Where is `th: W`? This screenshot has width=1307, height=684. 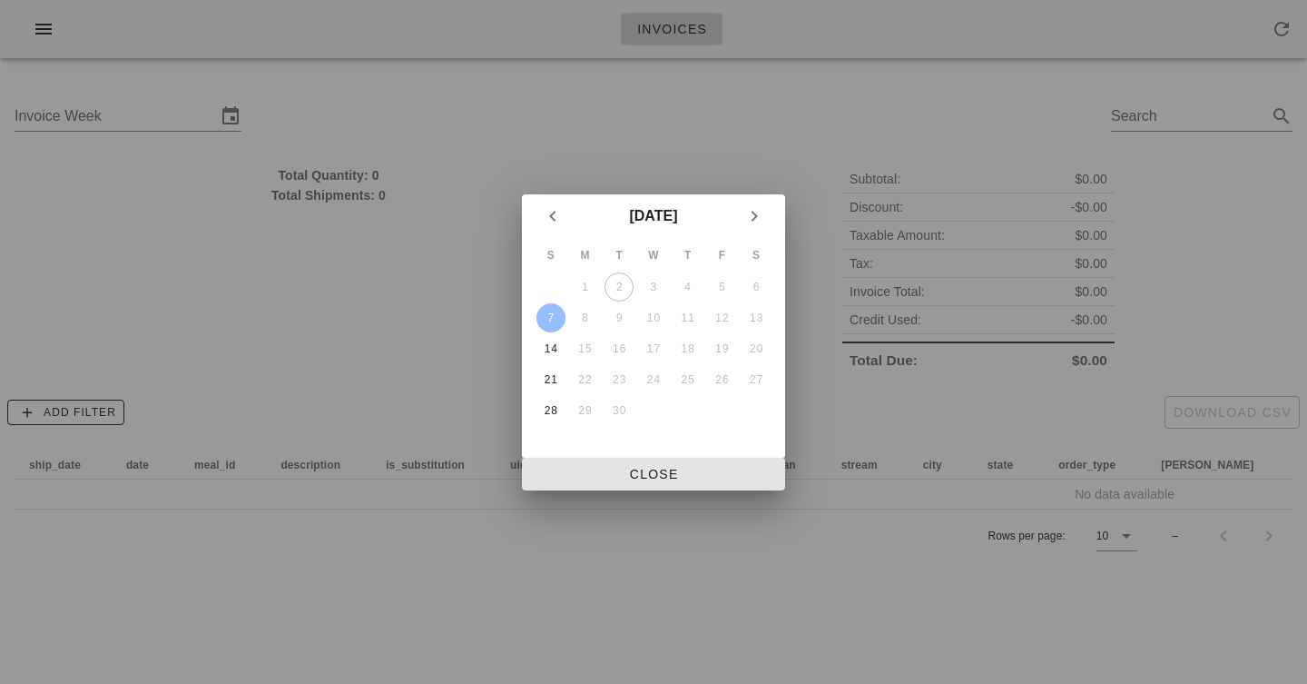
th: W is located at coordinates (654, 255).